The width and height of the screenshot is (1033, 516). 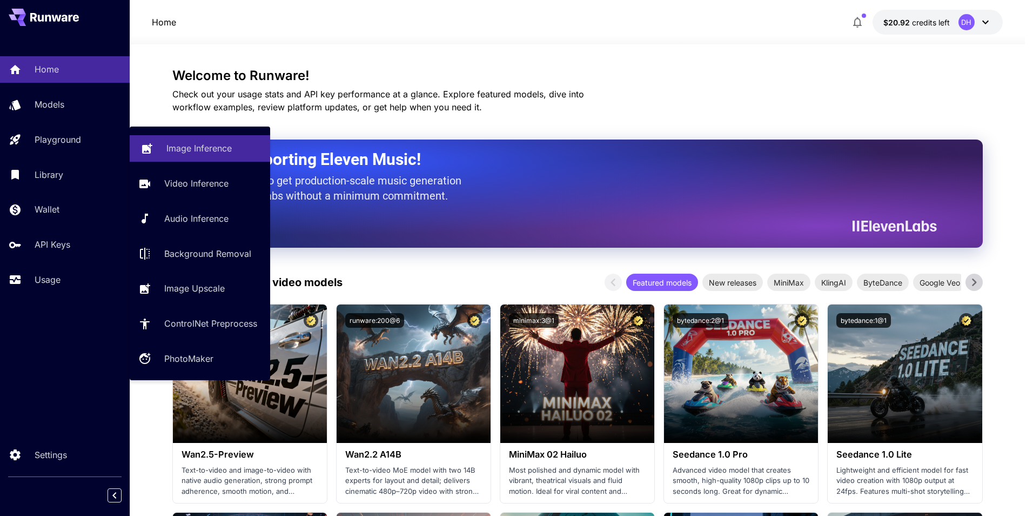 What do you see at coordinates (789, 282) in the screenshot?
I see `span: MiniMax` at bounding box center [789, 282].